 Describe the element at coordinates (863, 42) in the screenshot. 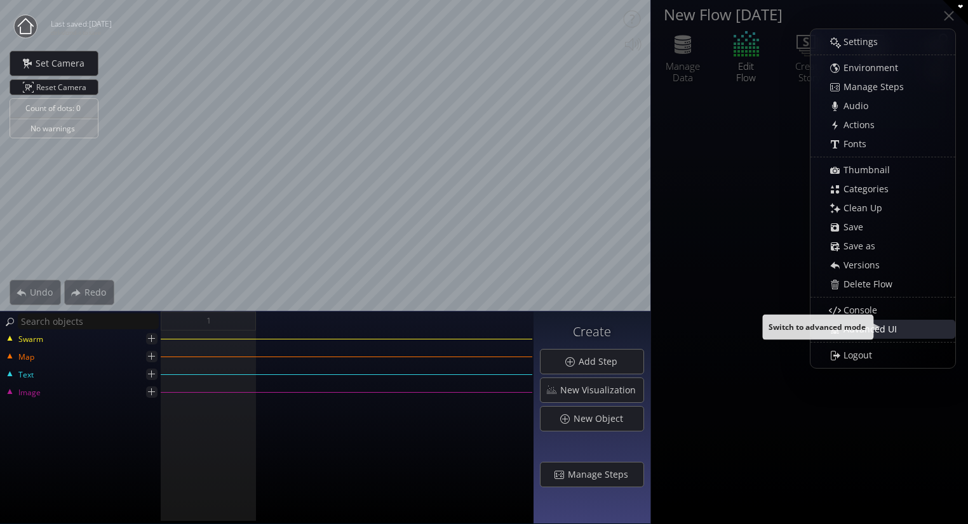

I see `span: Settings` at that location.